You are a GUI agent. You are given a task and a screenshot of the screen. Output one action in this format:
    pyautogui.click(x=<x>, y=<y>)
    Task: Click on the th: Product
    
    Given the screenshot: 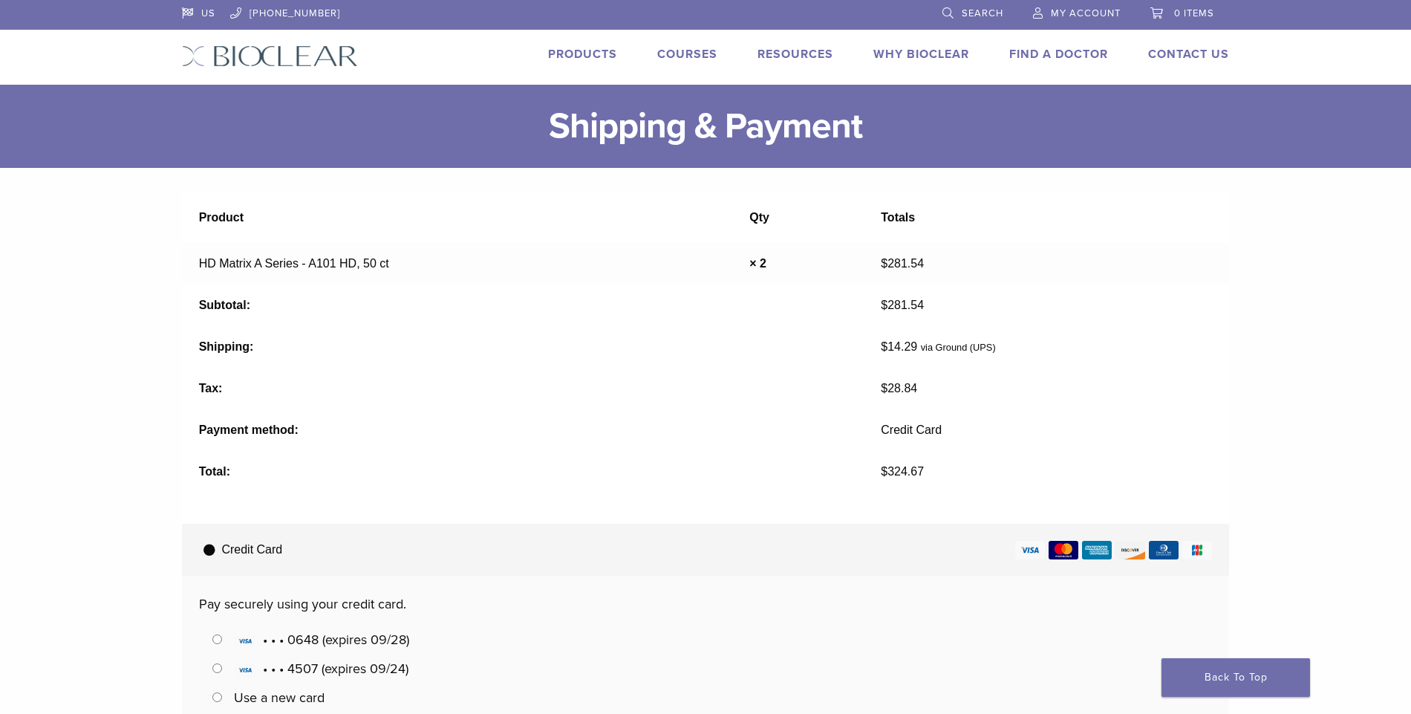 What is the action you would take?
    pyautogui.click(x=458, y=217)
    